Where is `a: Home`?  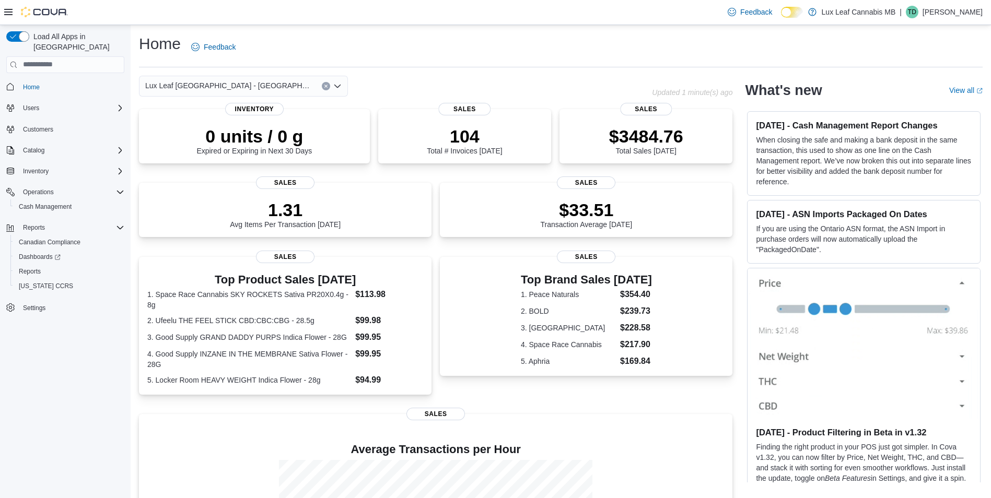
a: Home is located at coordinates (31, 87).